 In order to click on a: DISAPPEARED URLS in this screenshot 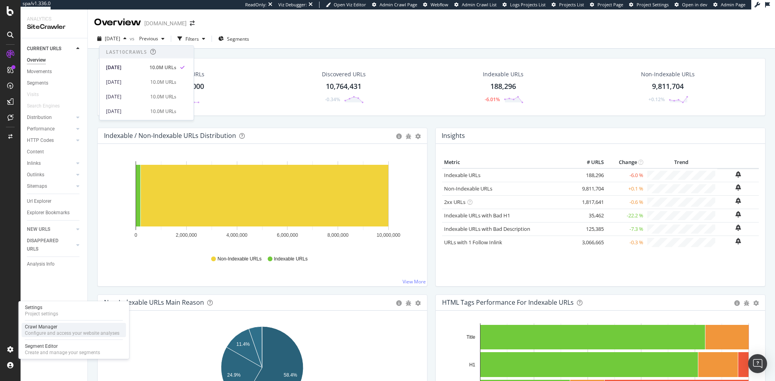, I will do `click(50, 245)`.